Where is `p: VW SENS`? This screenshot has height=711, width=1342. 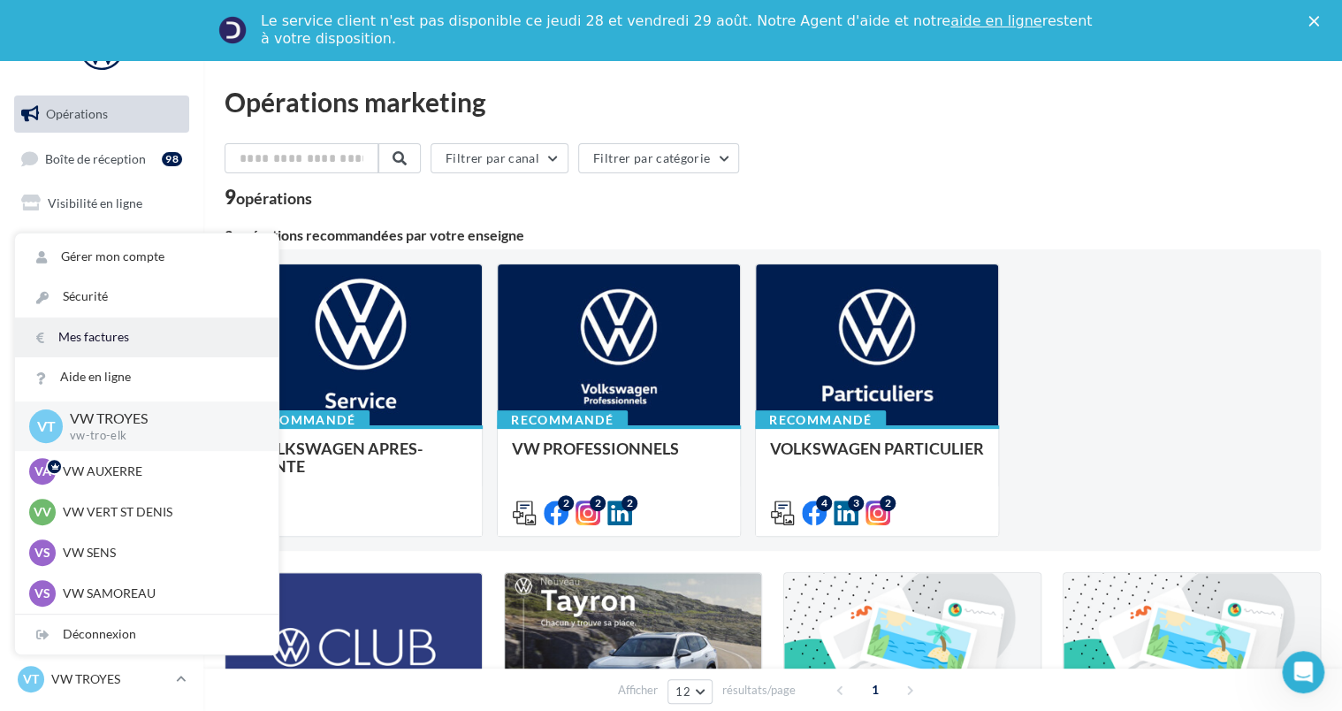 p: VW SENS is located at coordinates (160, 553).